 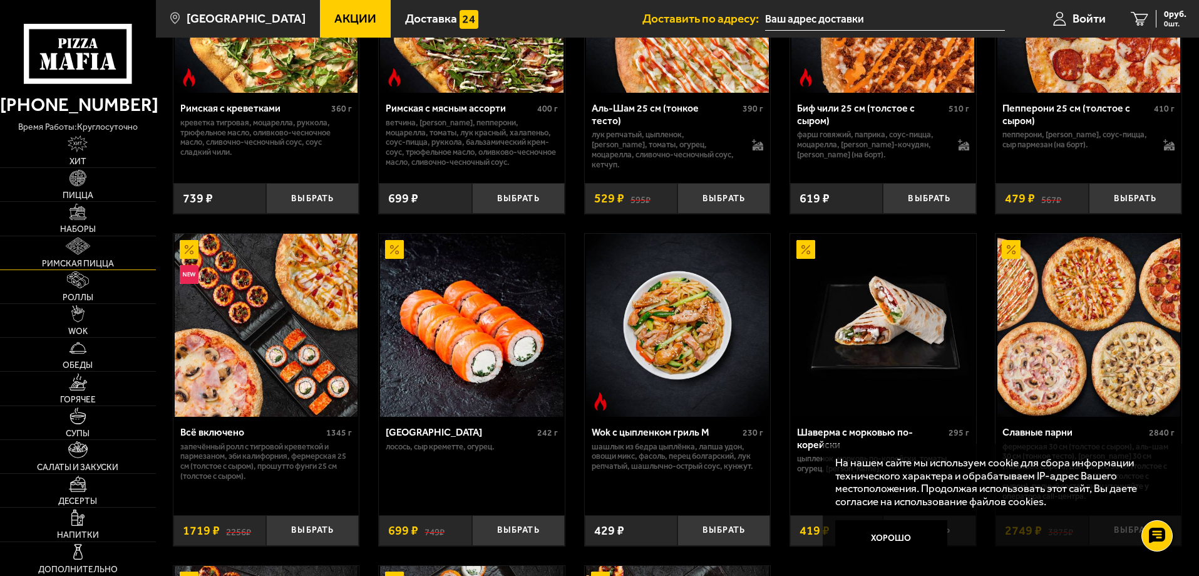 What do you see at coordinates (472, 447) in the screenshot?
I see `p: лосось, Сыр креметте, огурец.` at bounding box center [472, 447].